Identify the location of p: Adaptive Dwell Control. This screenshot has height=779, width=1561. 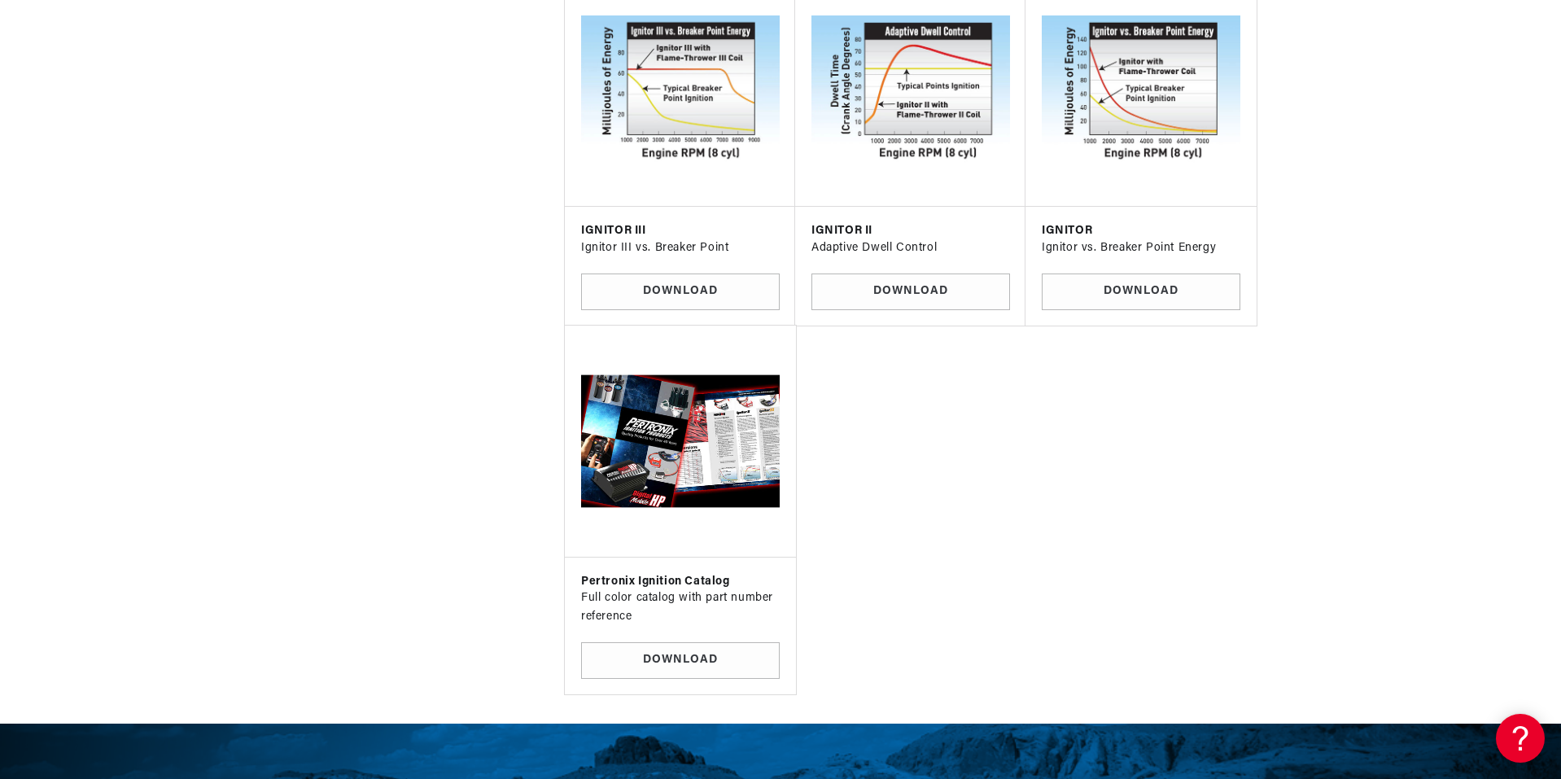
(911, 248).